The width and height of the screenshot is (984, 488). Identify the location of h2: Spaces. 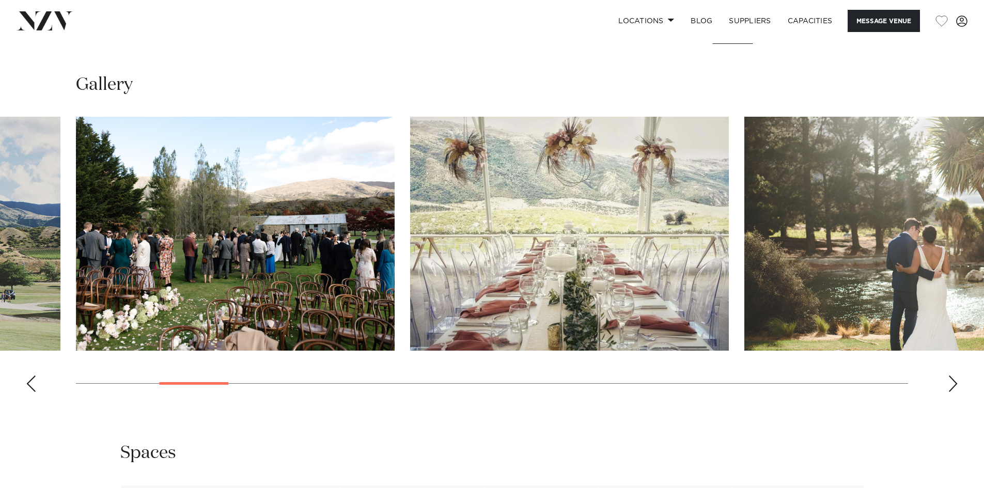
(148, 453).